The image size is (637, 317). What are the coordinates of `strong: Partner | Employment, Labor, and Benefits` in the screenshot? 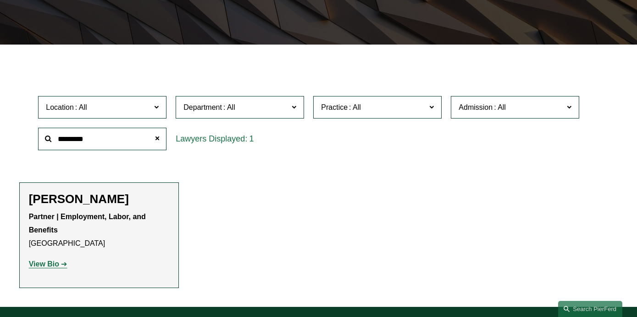 It's located at (89, 223).